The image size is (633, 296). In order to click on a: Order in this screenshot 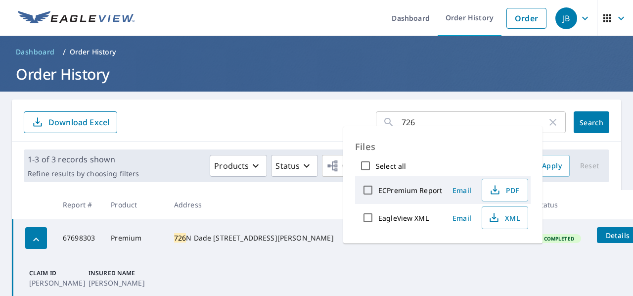, I will do `click(526, 18)`.